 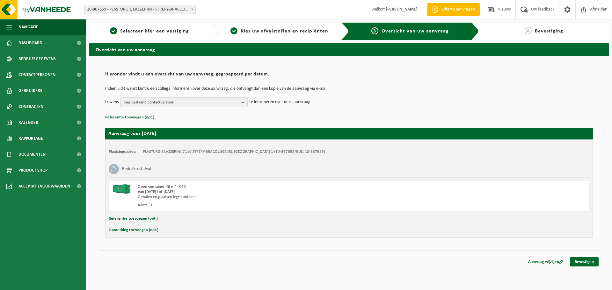 What do you see at coordinates (31, 139) in the screenshot?
I see `span: Rapportage` at bounding box center [31, 139].